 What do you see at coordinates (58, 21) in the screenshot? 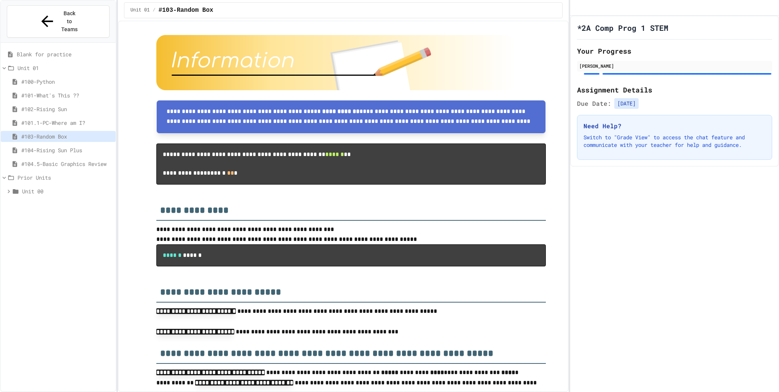
I see `button: Back to Teams` at bounding box center [58, 21].